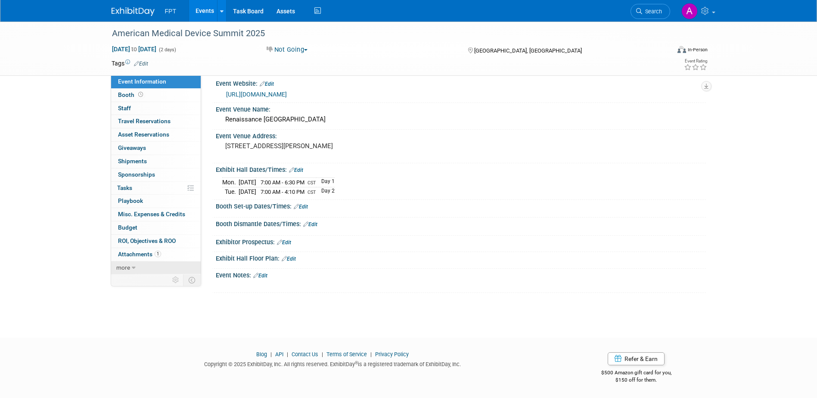  Describe the element at coordinates (230, 183) in the screenshot. I see `td: Mon.` at that location.